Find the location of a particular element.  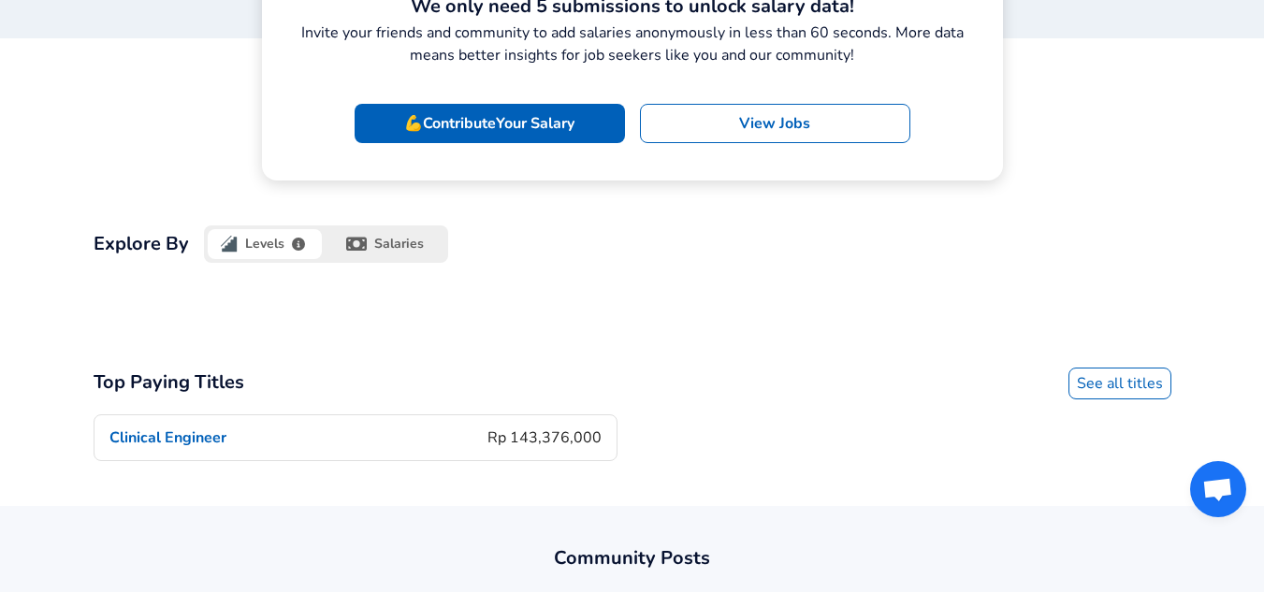

p: View Jobs is located at coordinates (775, 124).